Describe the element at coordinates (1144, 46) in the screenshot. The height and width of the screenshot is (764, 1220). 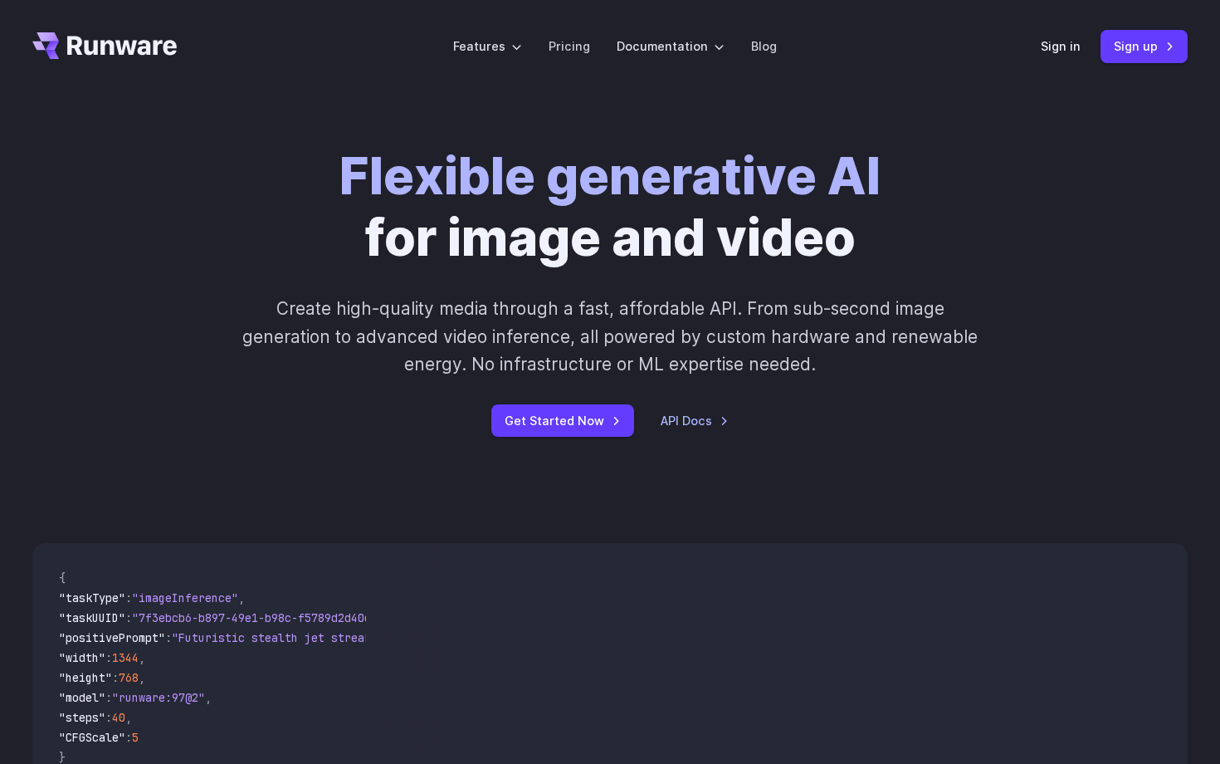
I see `a: Sign up` at that location.